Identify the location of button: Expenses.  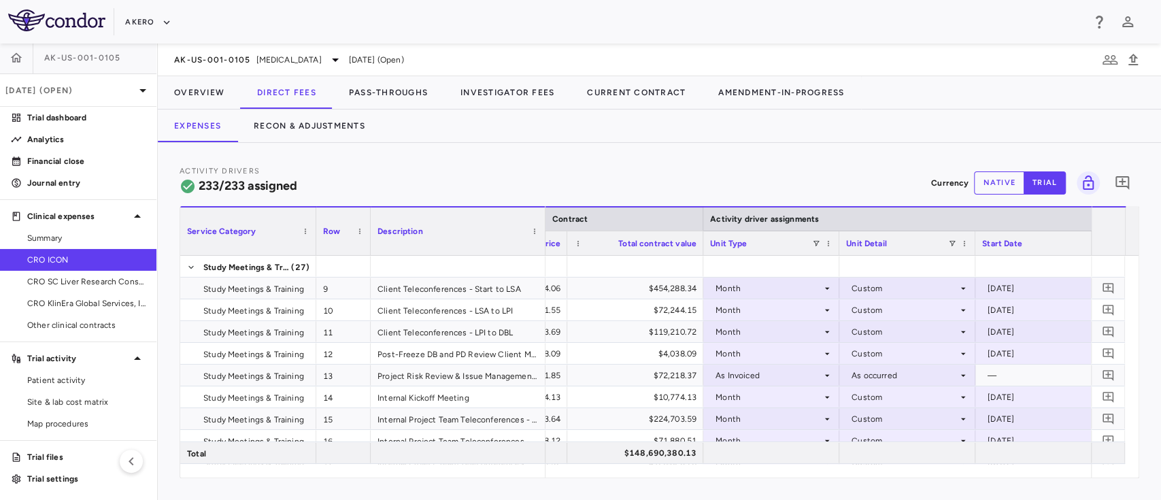
(197, 126).